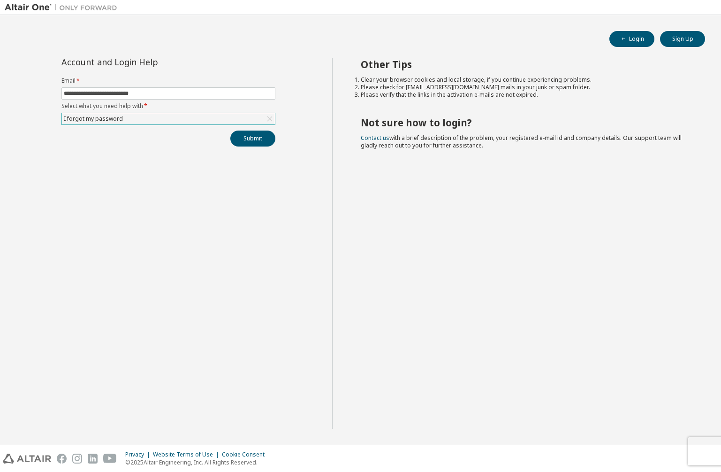 This screenshot has height=472, width=721. I want to click on li: Please verify that the links in the activation e-mails are not expired., so click(525, 95).